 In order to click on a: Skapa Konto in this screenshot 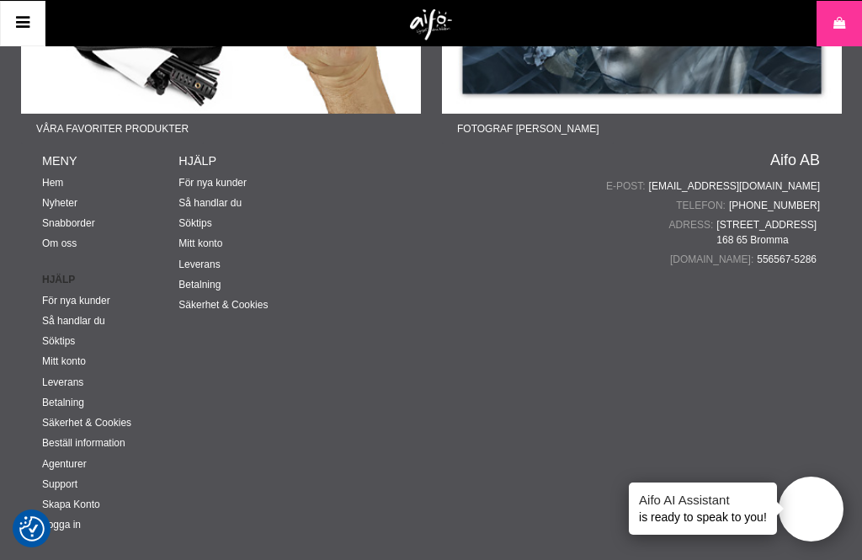, I will do `click(71, 504)`.